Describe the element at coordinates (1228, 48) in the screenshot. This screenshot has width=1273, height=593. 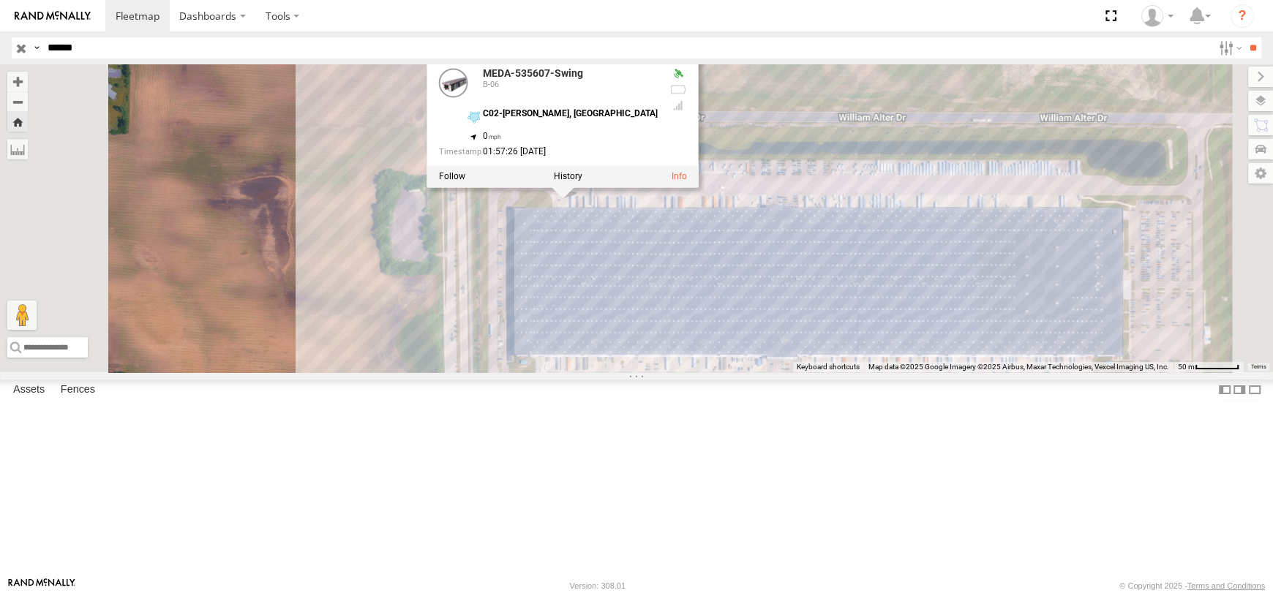
I see `label: Search Filter Options` at that location.